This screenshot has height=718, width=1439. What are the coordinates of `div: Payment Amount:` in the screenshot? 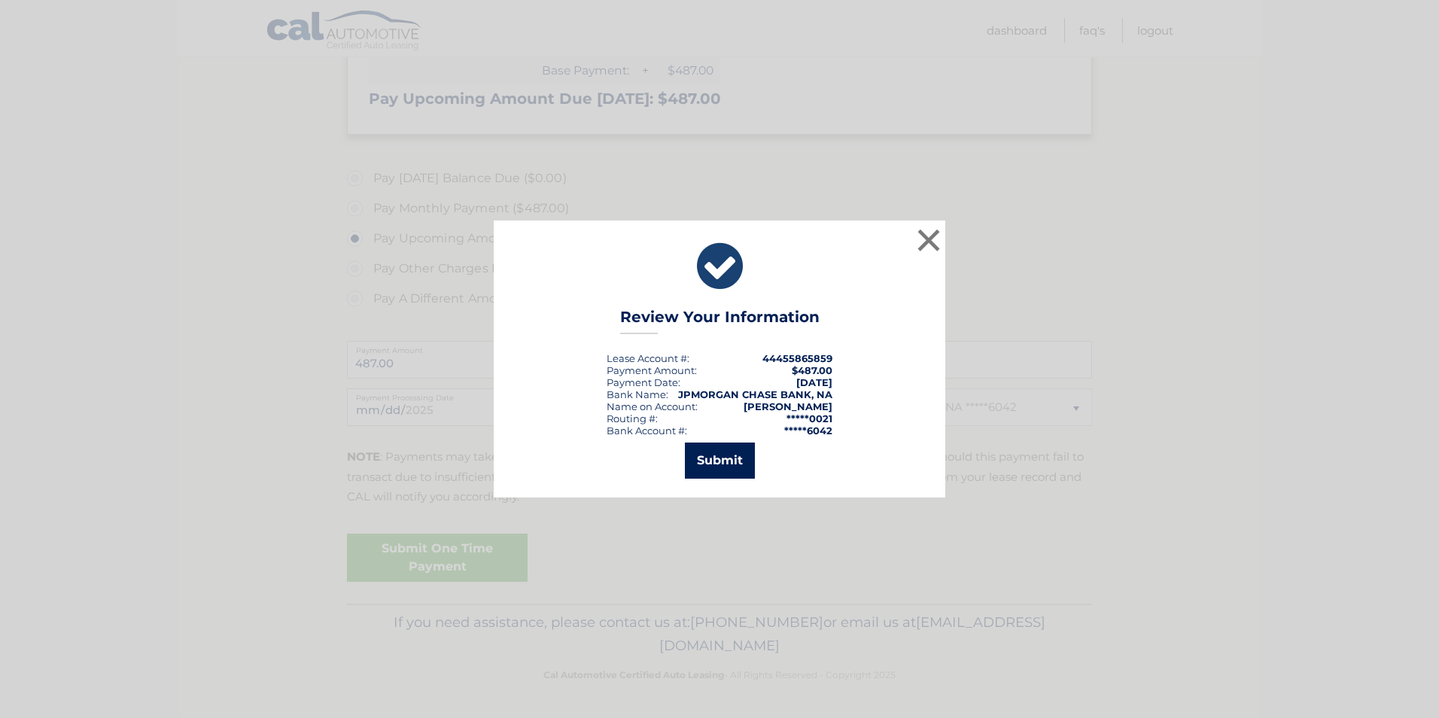 It's located at (652, 370).